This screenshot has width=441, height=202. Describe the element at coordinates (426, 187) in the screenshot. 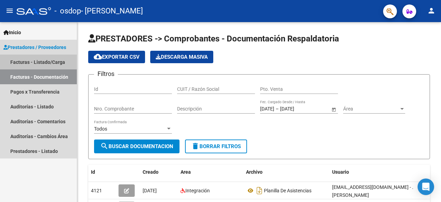

I see `div: Open Intercom Messenger` at that location.